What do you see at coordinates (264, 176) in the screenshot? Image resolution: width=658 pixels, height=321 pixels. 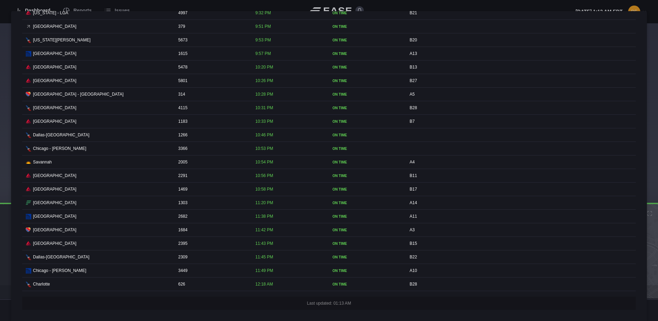 I see `span: 10:56 PM` at bounding box center [264, 176].